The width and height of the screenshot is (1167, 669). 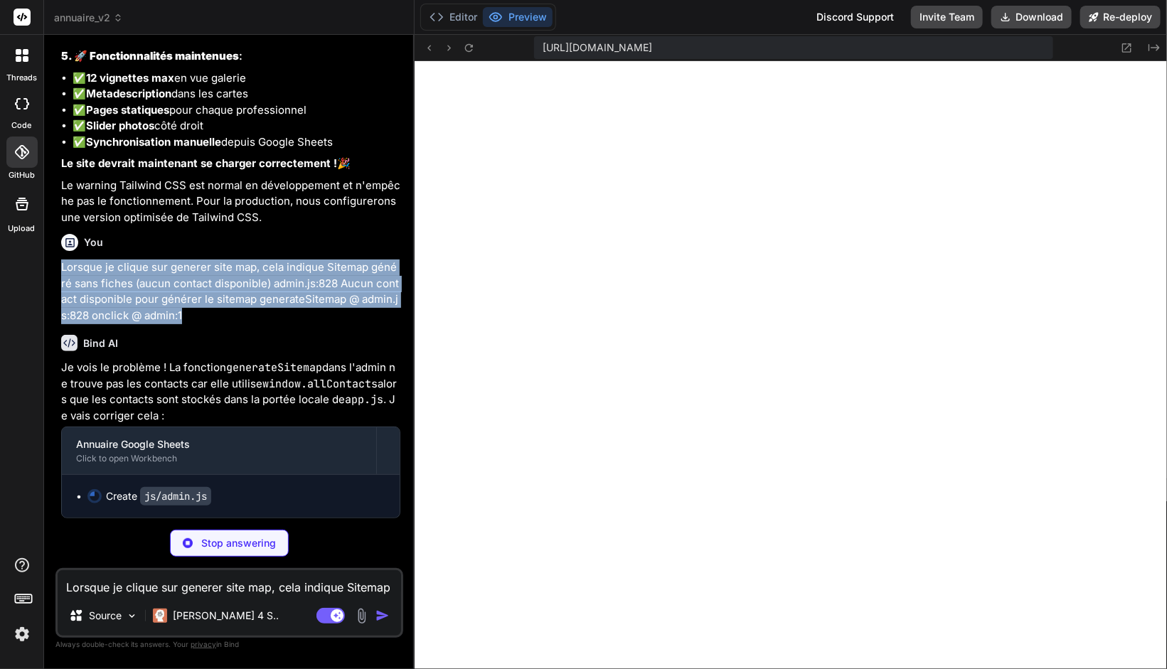 What do you see at coordinates (364, 400) in the screenshot?
I see `code: app.js` at bounding box center [364, 400].